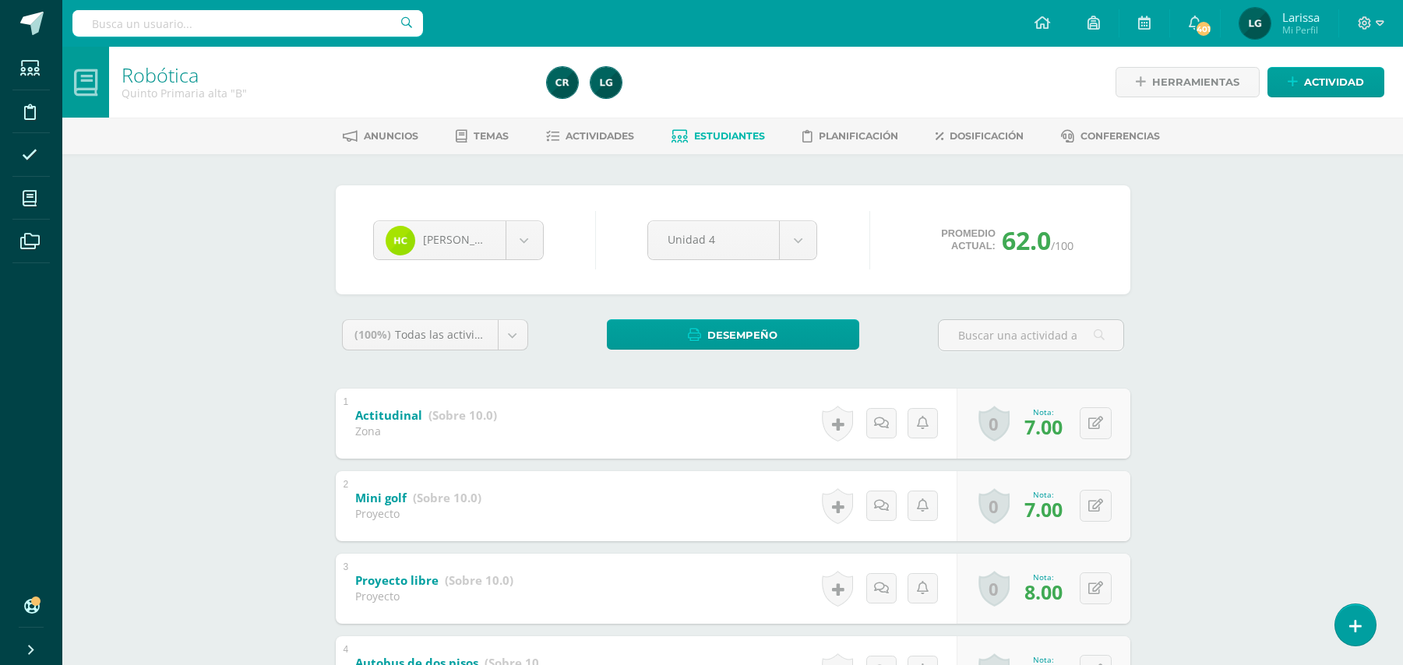 The height and width of the screenshot is (665, 1403). Describe the element at coordinates (729, 136) in the screenshot. I see `span: Estudiantes` at that location.